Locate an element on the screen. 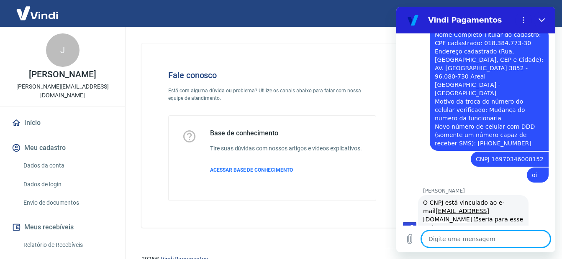  button: Meu cadastro is located at coordinates (62, 148).